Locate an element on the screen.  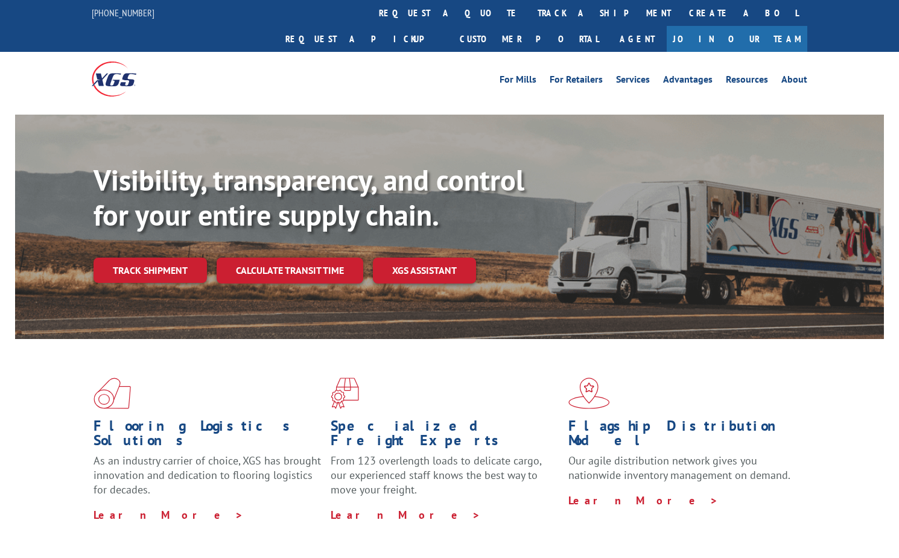
a: For Retailers is located at coordinates (576, 81).